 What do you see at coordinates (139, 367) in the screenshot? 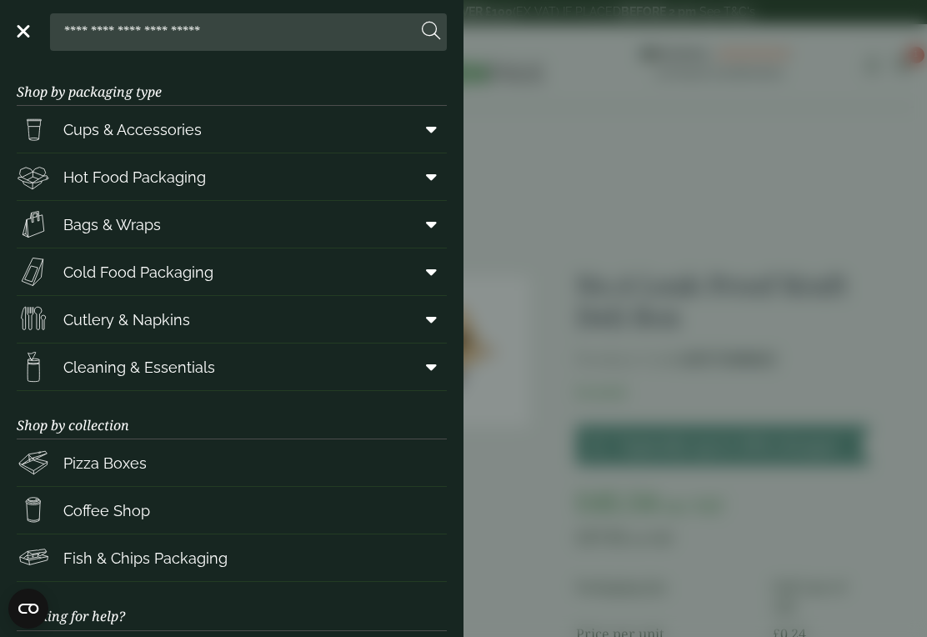
I see `span: Cleaning & Essentials` at bounding box center [139, 367].